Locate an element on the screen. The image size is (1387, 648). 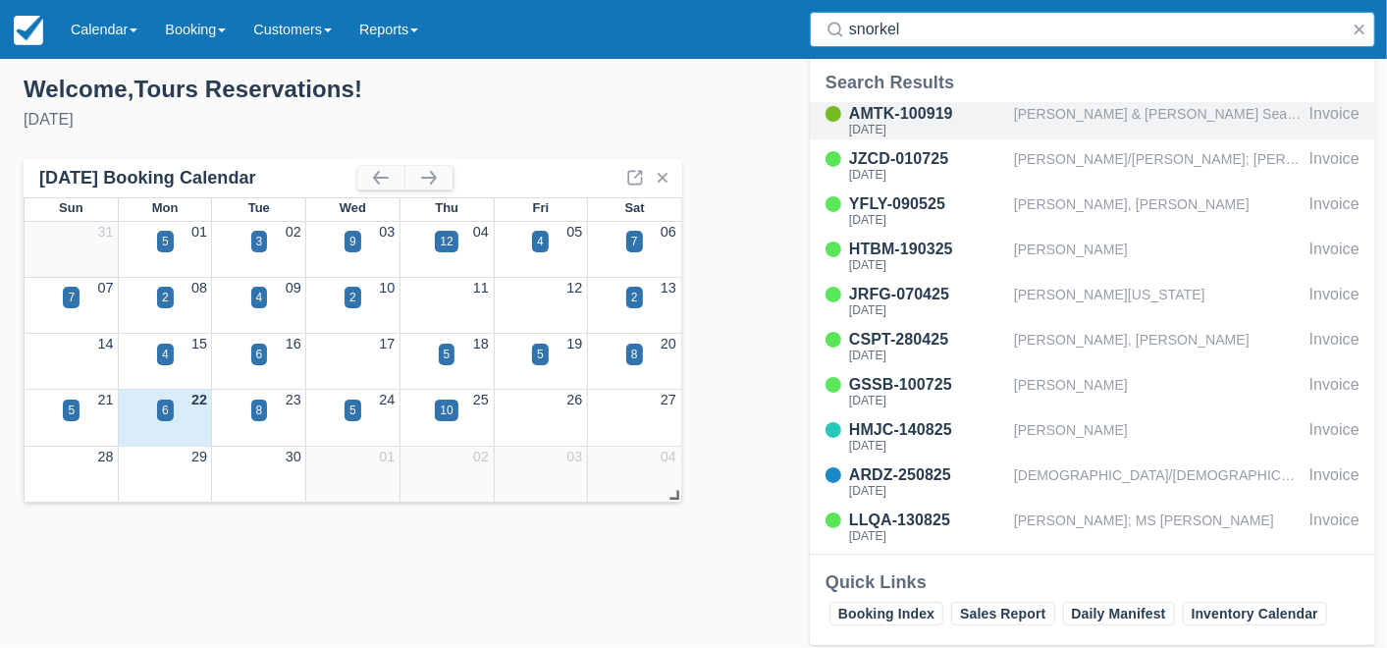
div: Search Results is located at coordinates (1092, 82).